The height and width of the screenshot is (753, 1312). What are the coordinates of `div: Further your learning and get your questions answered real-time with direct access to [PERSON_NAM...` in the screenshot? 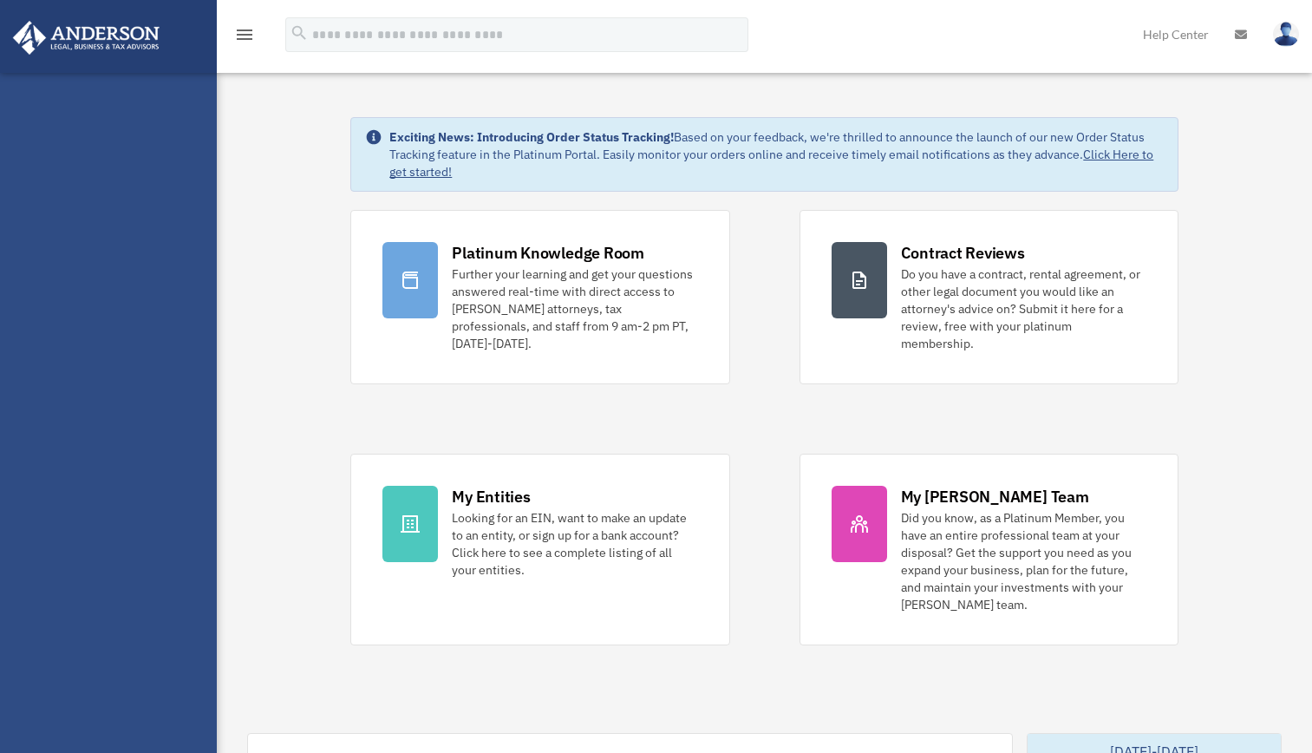 It's located at (574, 309).